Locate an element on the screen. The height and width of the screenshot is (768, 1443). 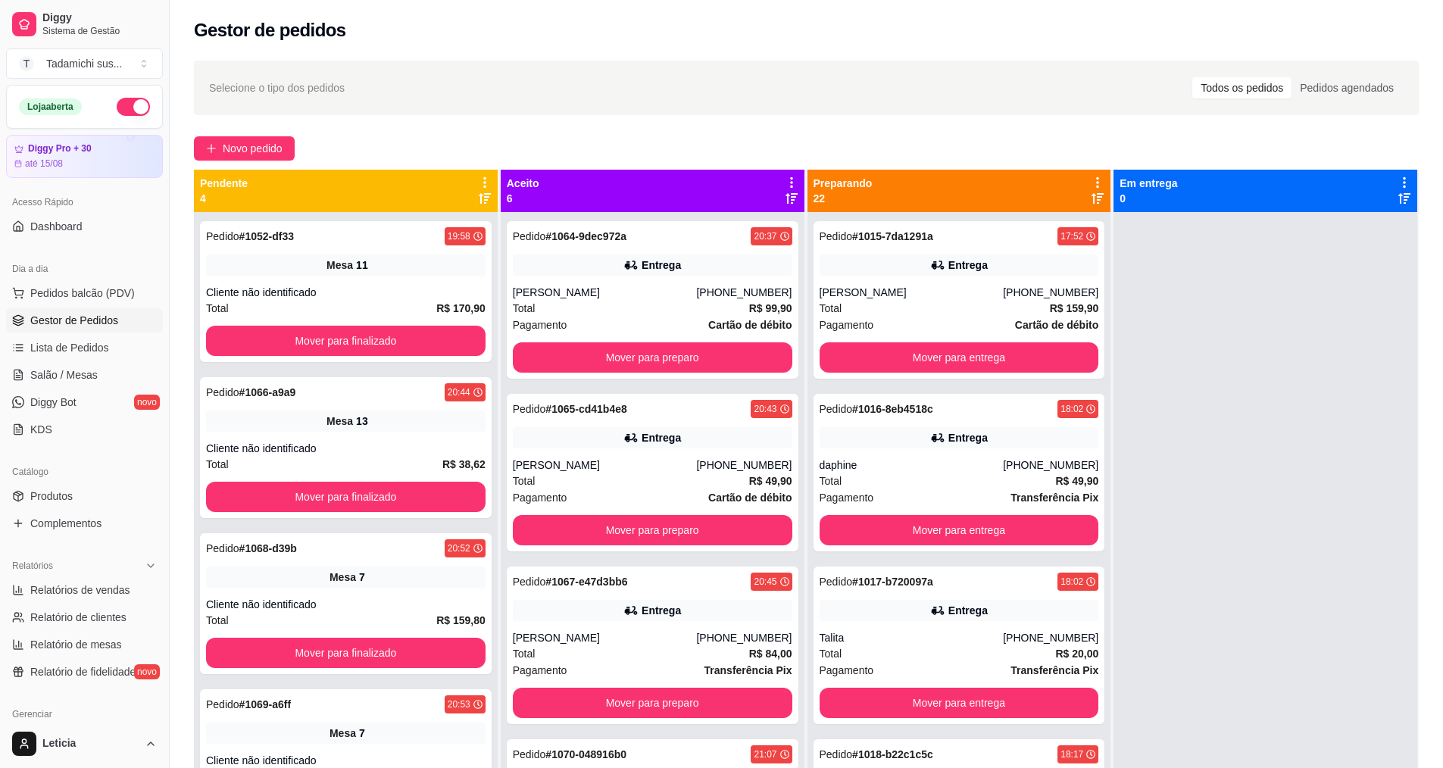
h2: Gestor de pedidos is located at coordinates (270, 30).